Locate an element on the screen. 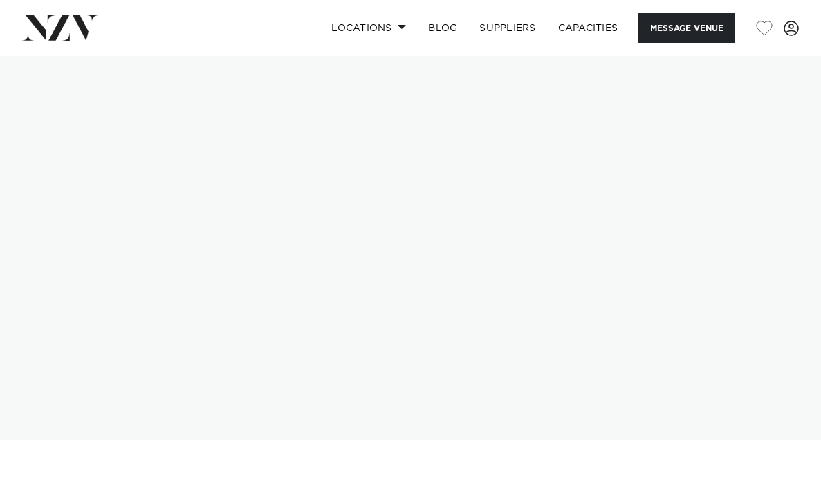  a: Locations is located at coordinates (369, 28).